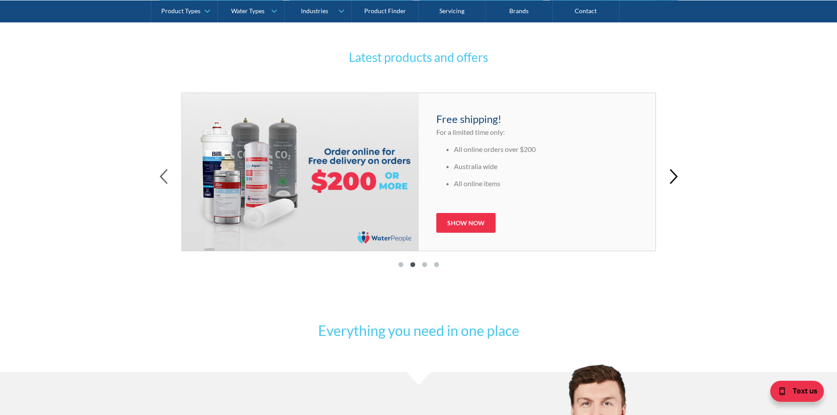 This screenshot has height=415, width=837. I want to click on a: Show now, so click(466, 223).